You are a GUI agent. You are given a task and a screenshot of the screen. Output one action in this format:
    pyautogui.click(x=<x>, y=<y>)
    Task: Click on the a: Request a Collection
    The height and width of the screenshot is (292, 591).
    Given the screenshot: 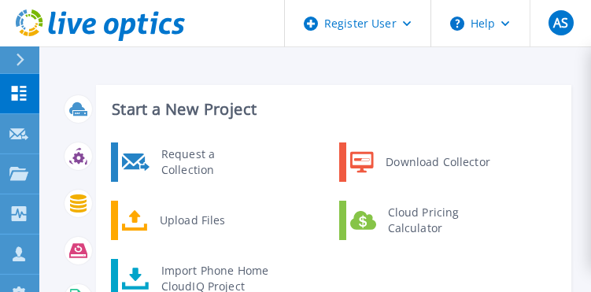 What is the action you would take?
    pyautogui.click(x=191, y=162)
    